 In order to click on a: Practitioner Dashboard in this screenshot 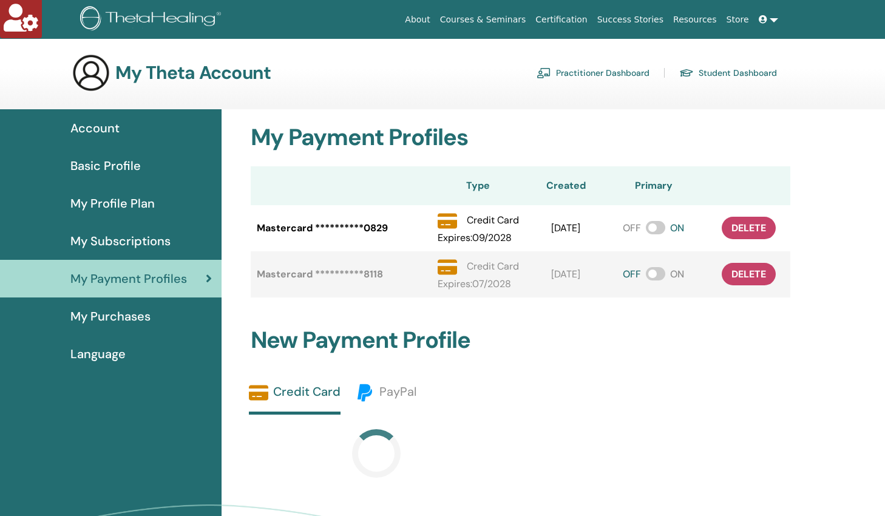, I will do `click(593, 73)`.